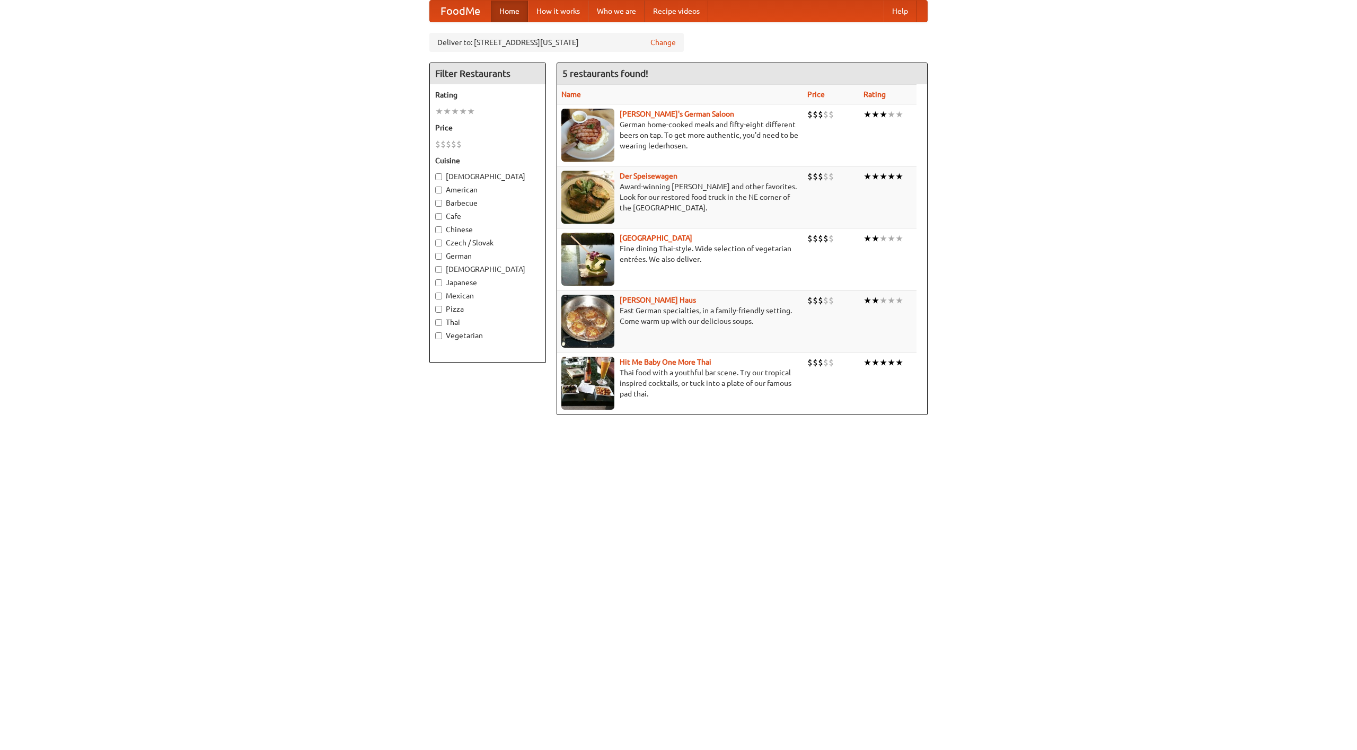 This screenshot has width=1357, height=750. What do you see at coordinates (680, 254) in the screenshot?
I see `p: Fine dining Thai-style. Wide selection of vegetarian entrées. We also deliver.` at bounding box center [680, 254].